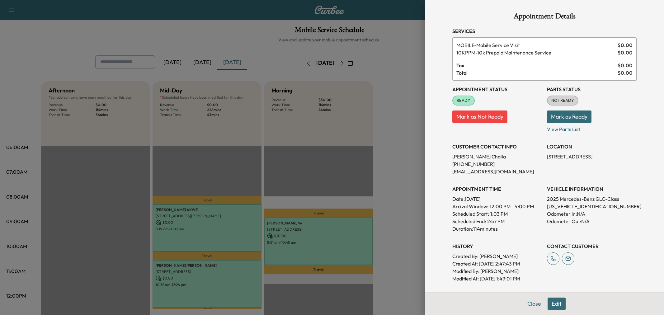 This screenshot has width=664, height=315. What do you see at coordinates (592, 199) in the screenshot?
I see `p: 2025 Mercedes-Benz GLC-Class` at bounding box center [592, 199].